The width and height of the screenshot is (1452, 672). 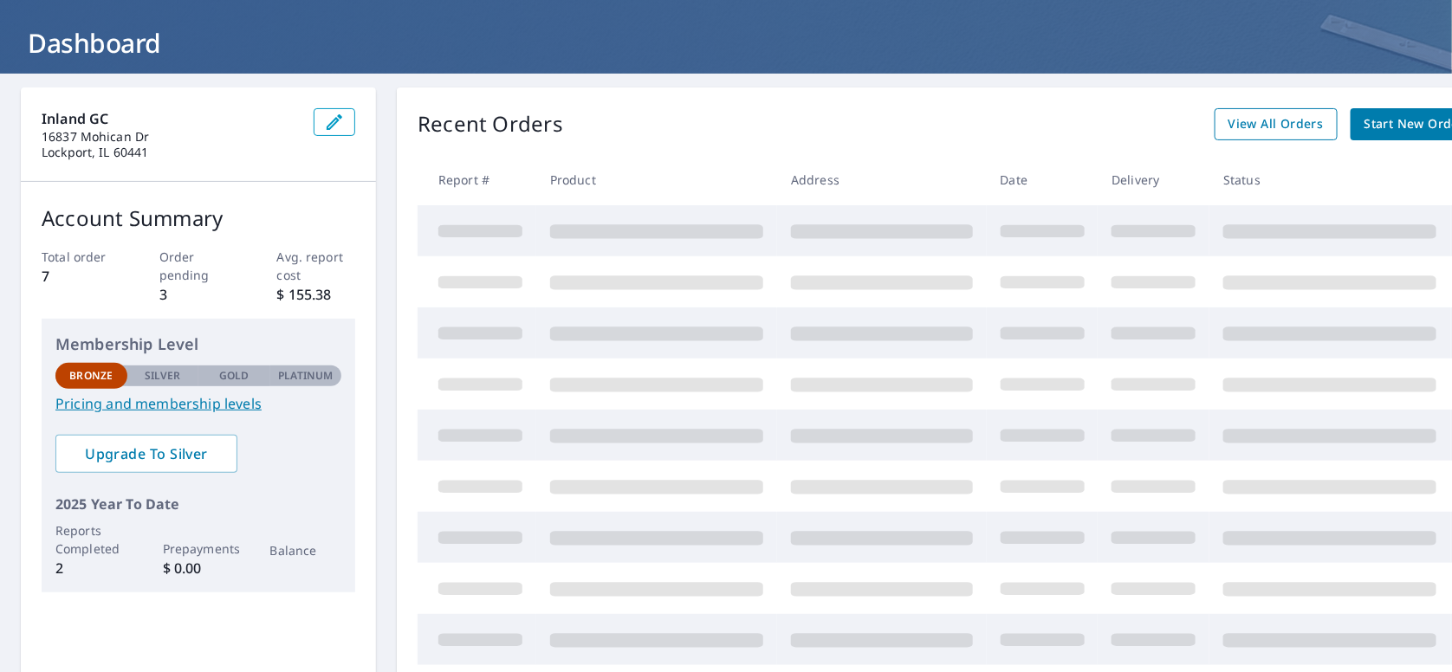 I want to click on p: Lockport, IL 60441, so click(x=171, y=153).